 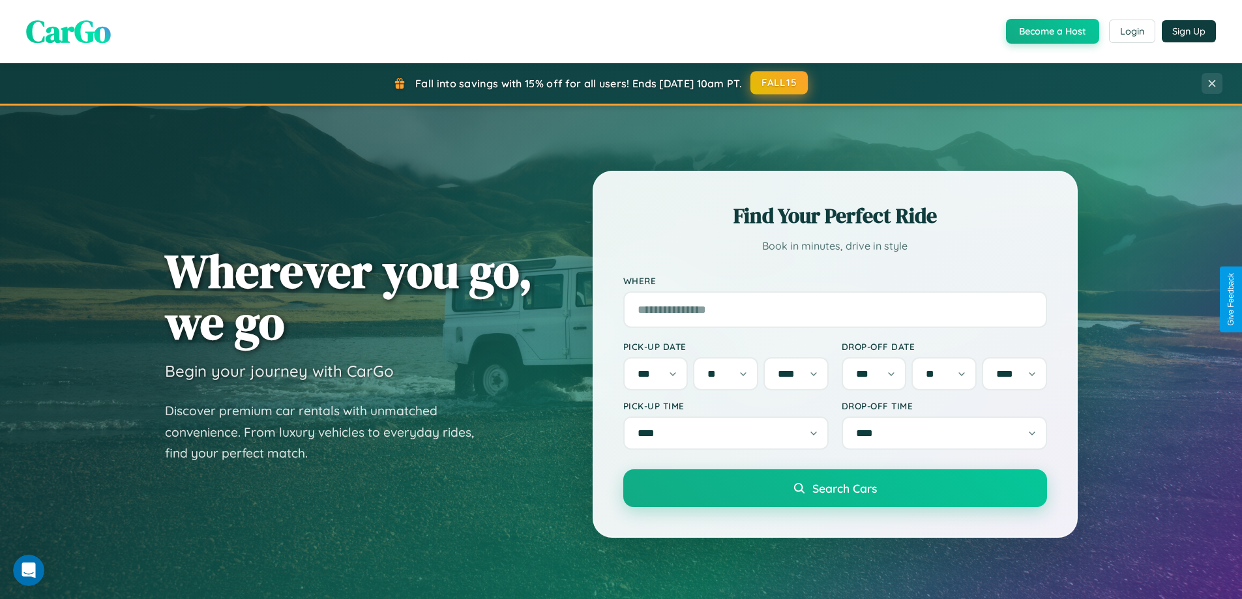 What do you see at coordinates (844, 488) in the screenshot?
I see `span: Search Cars` at bounding box center [844, 488].